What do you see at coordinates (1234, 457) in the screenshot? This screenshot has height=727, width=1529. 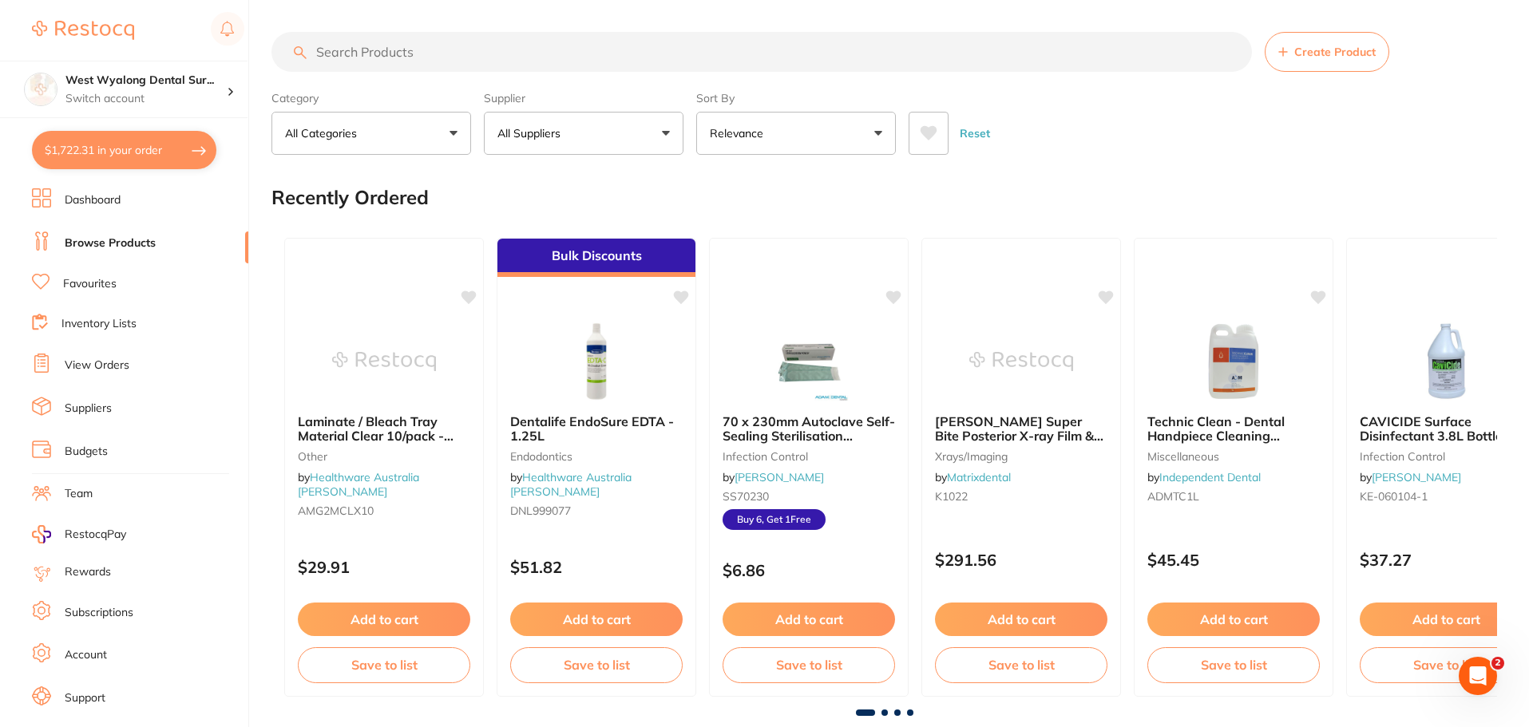 I see `small: miscellaneous` at bounding box center [1234, 457].